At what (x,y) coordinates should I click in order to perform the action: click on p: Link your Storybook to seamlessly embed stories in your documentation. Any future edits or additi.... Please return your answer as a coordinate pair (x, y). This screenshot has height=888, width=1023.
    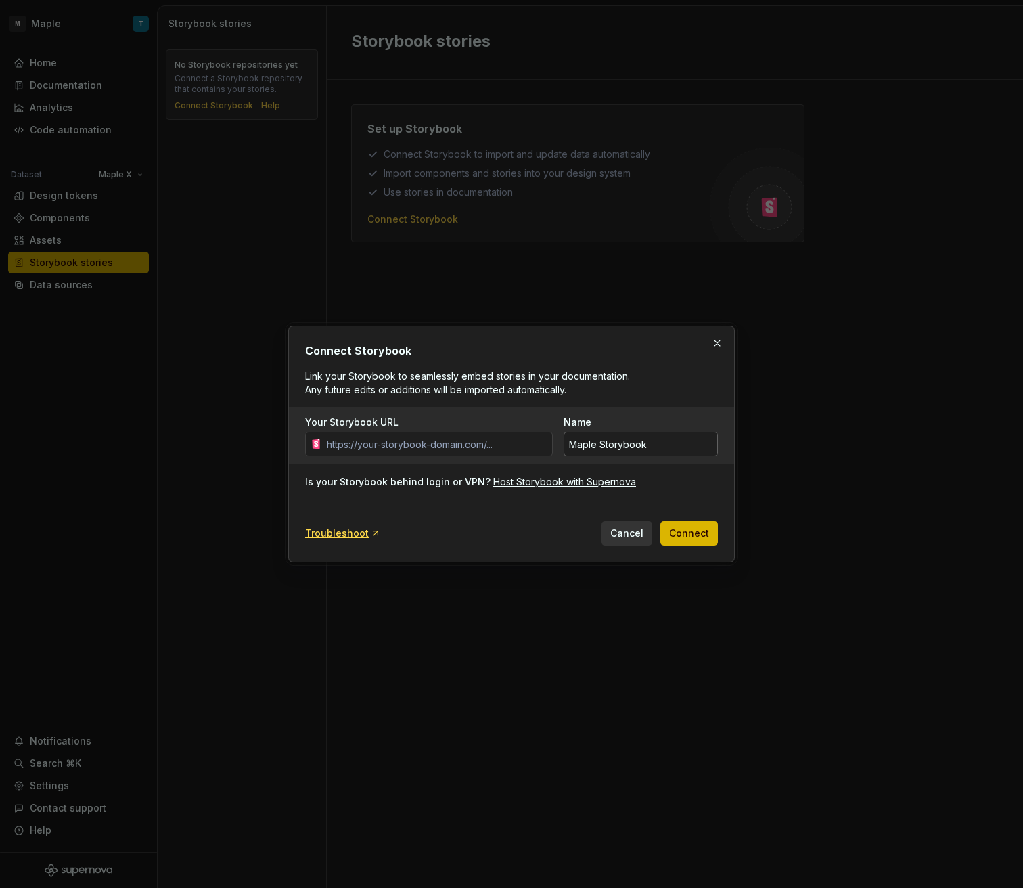
    Looking at the image, I should click on (470, 383).